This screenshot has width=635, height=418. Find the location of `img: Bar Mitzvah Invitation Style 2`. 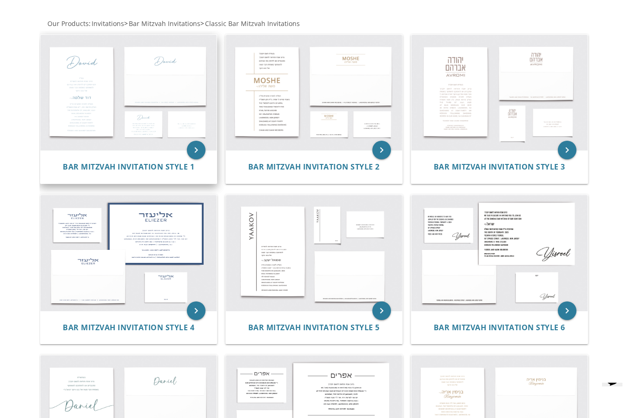

img: Bar Mitzvah Invitation Style 2 is located at coordinates (314, 92).